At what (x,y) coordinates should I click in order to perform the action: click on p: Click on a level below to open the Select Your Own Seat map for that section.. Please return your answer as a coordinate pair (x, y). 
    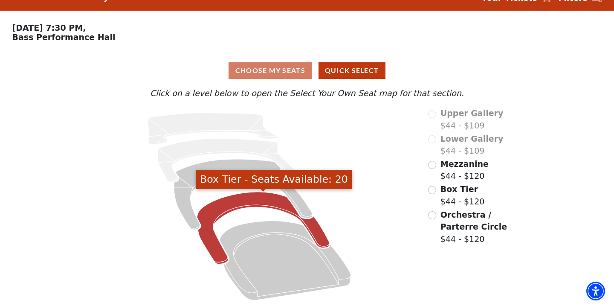
    Looking at the image, I should click on (307, 93).